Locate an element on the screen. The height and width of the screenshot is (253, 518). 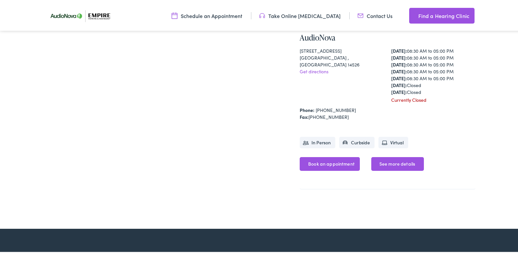
a: Book an appointment is located at coordinates (330, 162).